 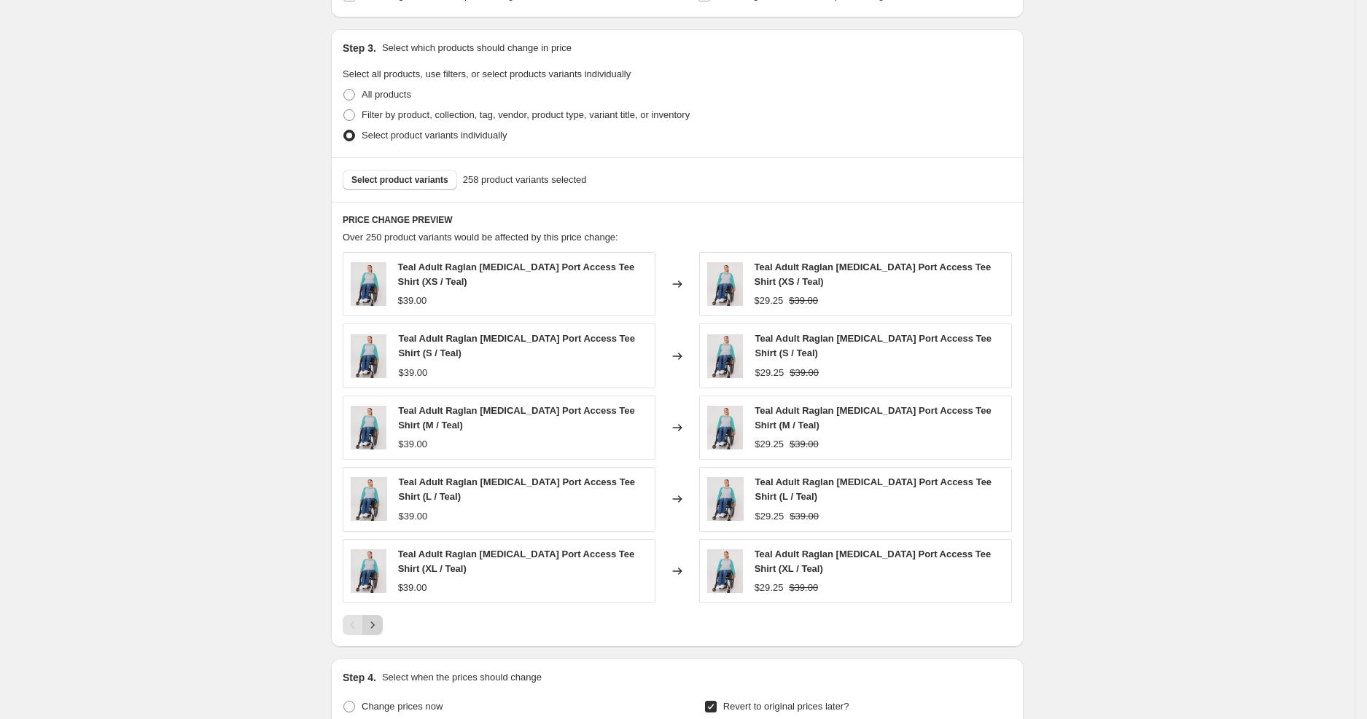 I want to click on span: Filter by product, collection, tag, vendor, product type, variant title, or inventory, so click(x=526, y=114).